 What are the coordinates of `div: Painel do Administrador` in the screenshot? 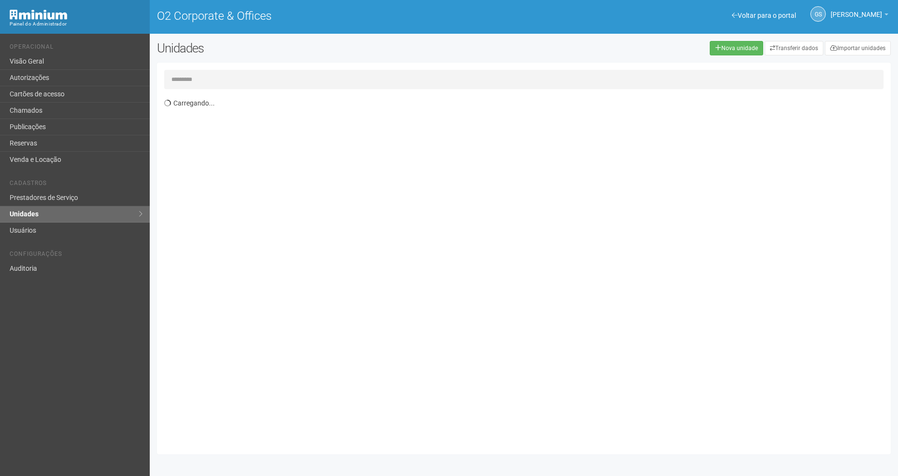 It's located at (76, 24).